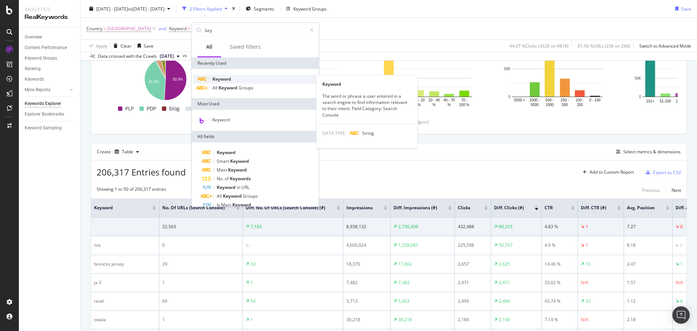 This screenshot has width=697, height=331. What do you see at coordinates (676, 190) in the screenshot?
I see `button: Next` at bounding box center [676, 190].